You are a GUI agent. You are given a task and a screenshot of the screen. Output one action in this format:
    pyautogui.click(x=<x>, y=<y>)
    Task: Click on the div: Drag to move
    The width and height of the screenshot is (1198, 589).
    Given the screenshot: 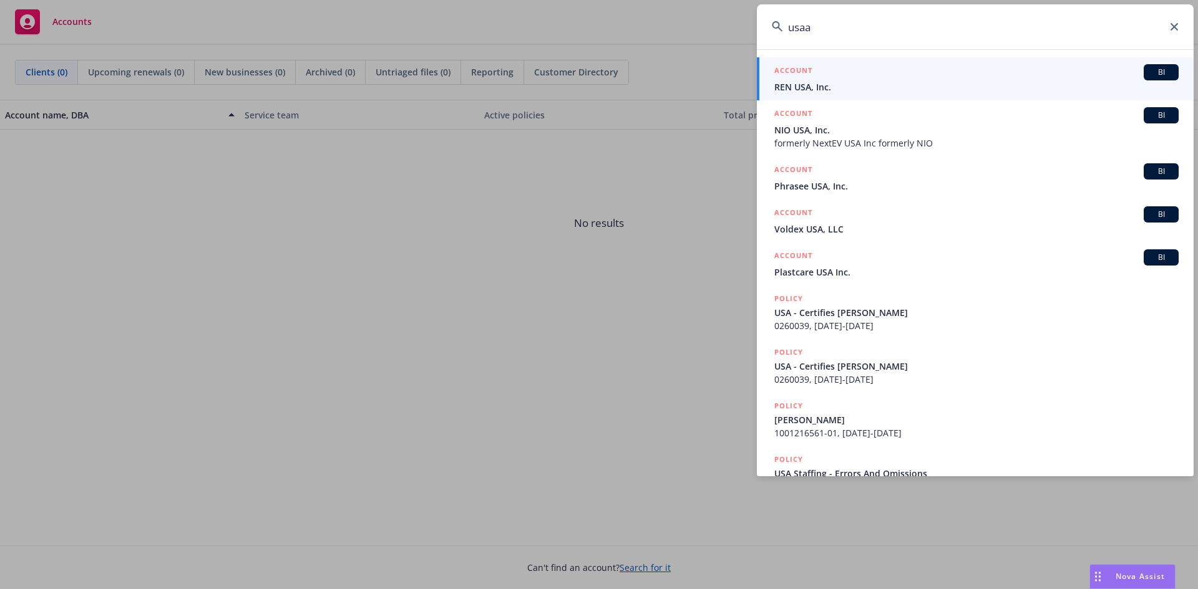 What is the action you would take?
    pyautogui.click(x=1097, y=577)
    